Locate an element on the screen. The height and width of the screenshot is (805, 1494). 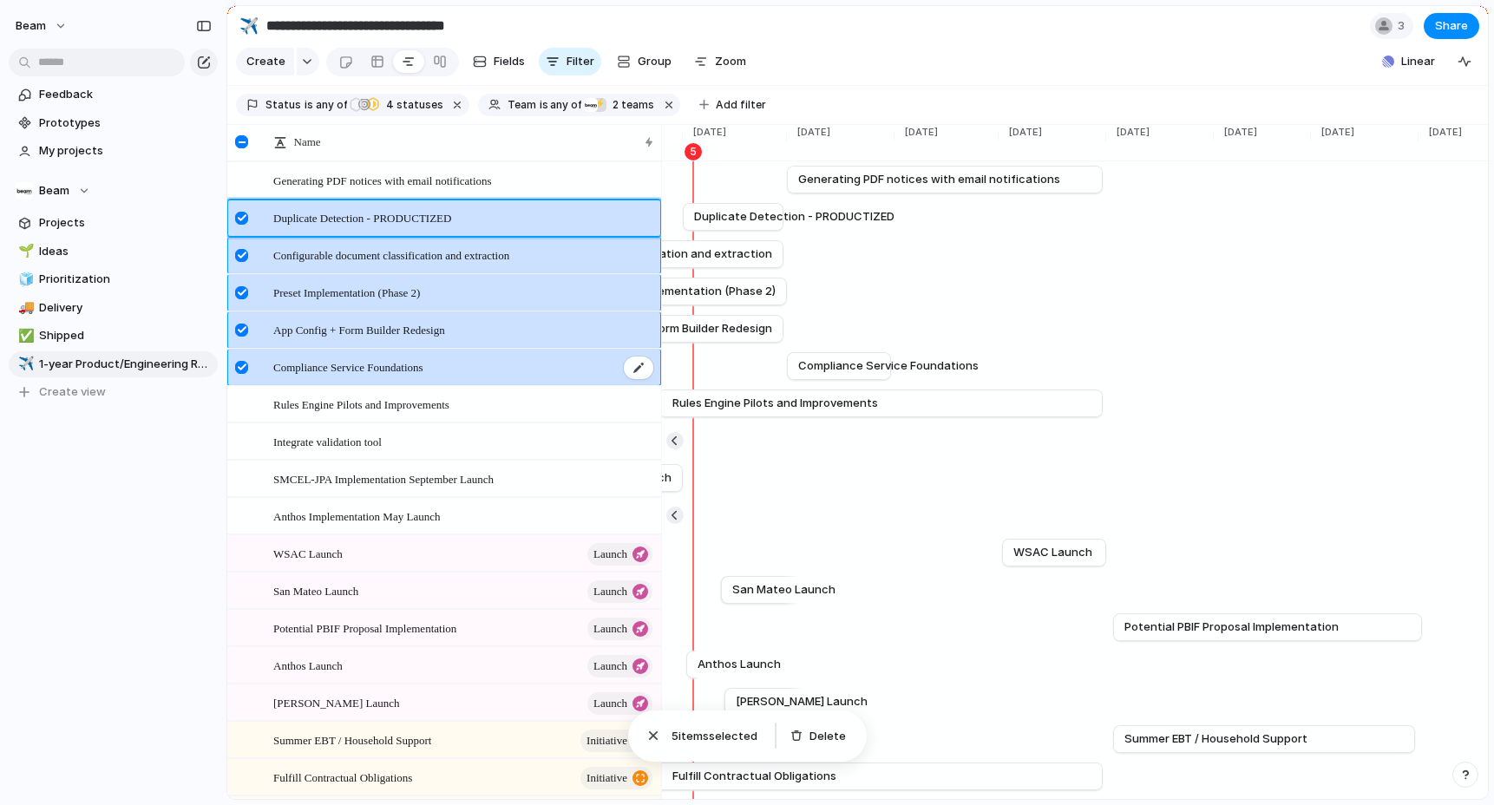
div: 🚚Delivery is located at coordinates (113, 308).